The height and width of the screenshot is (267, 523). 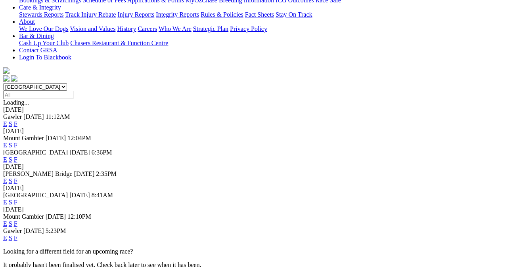 What do you see at coordinates (261, 252) in the screenshot?
I see `p: Looking for a different field for an upcoming race?` at bounding box center [261, 252].